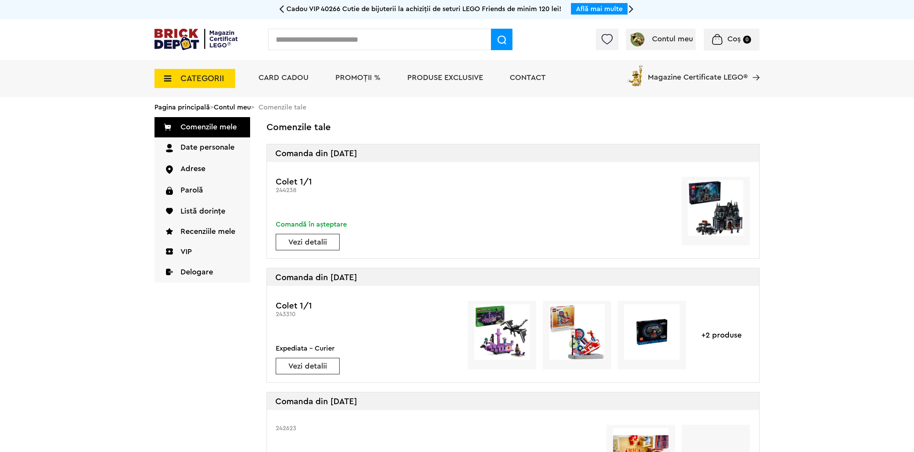  Describe the element at coordinates (754, 67) in the screenshot. I see `a: Magazine Certificate LEGO®` at that location.